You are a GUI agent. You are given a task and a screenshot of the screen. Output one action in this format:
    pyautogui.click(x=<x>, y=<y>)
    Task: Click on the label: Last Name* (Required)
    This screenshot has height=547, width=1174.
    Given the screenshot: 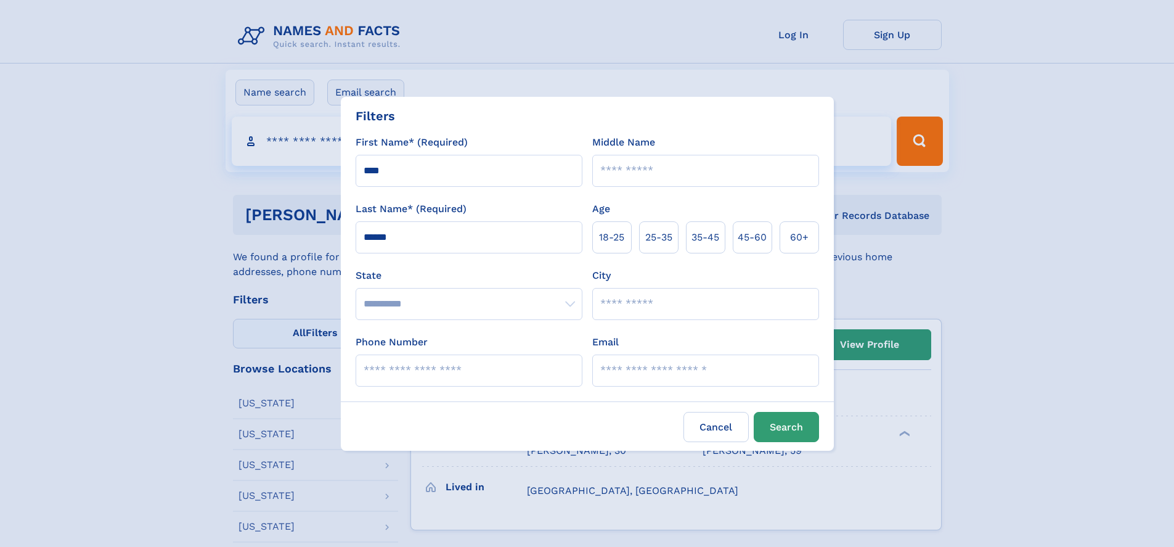 What is the action you would take?
    pyautogui.click(x=411, y=209)
    